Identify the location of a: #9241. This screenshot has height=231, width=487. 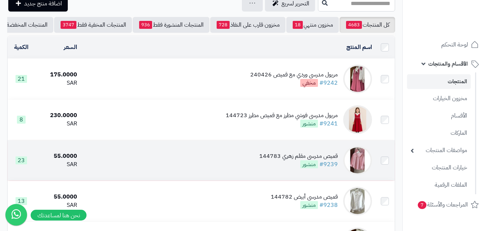
(328, 124).